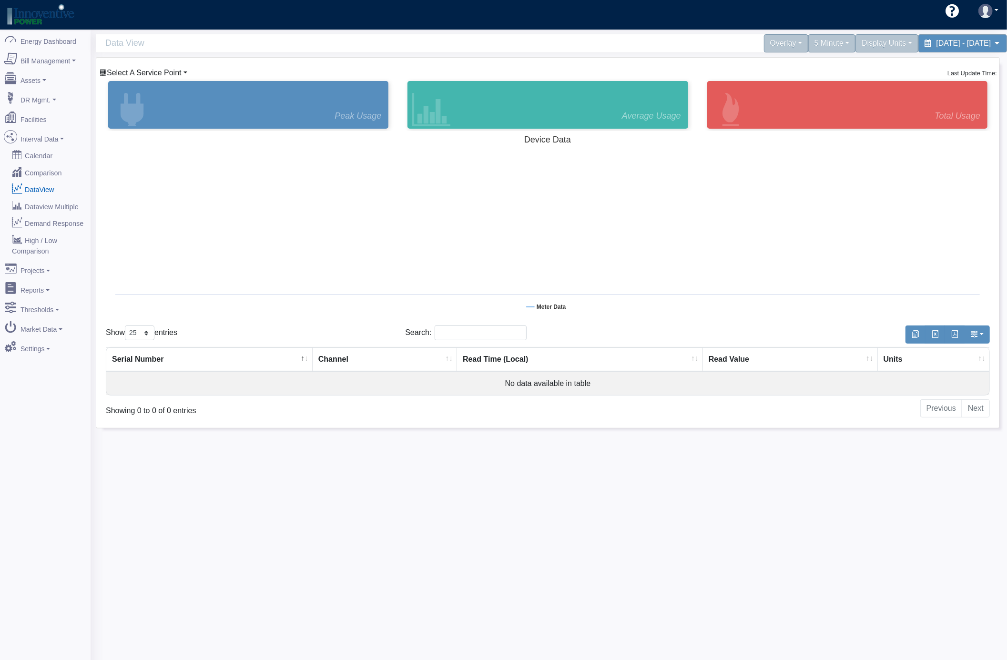 This screenshot has height=660, width=1007. Describe the element at coordinates (329, 43) in the screenshot. I see `span: Data View` at that location.